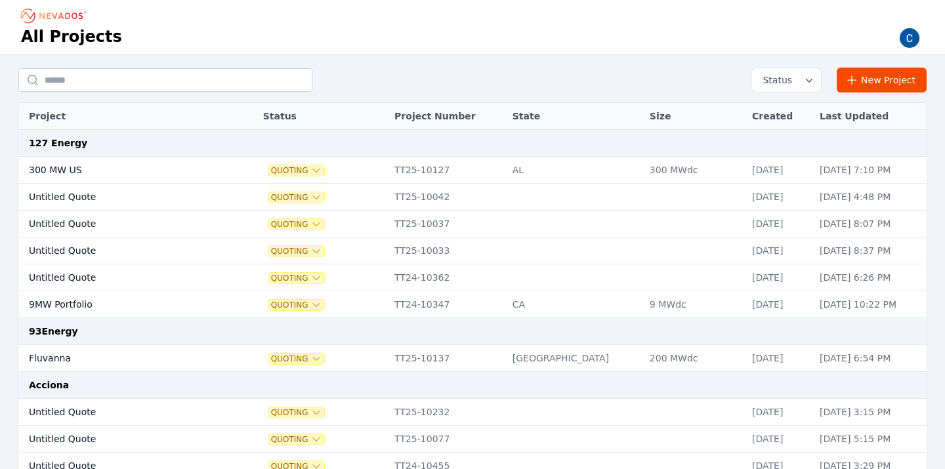 This screenshot has height=469, width=945. Describe the element at coordinates (447, 412) in the screenshot. I see `td: TT25-10232` at that location.